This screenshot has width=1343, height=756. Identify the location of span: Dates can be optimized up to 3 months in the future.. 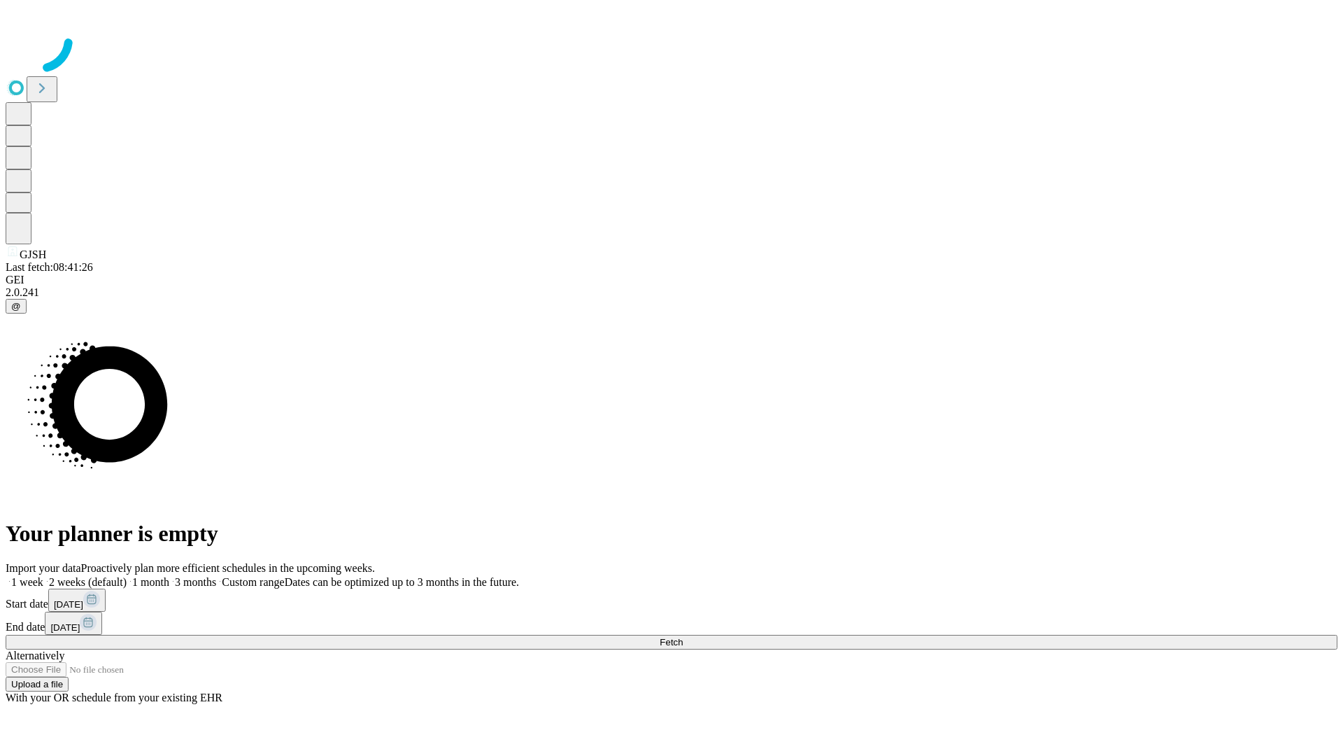
(402, 581).